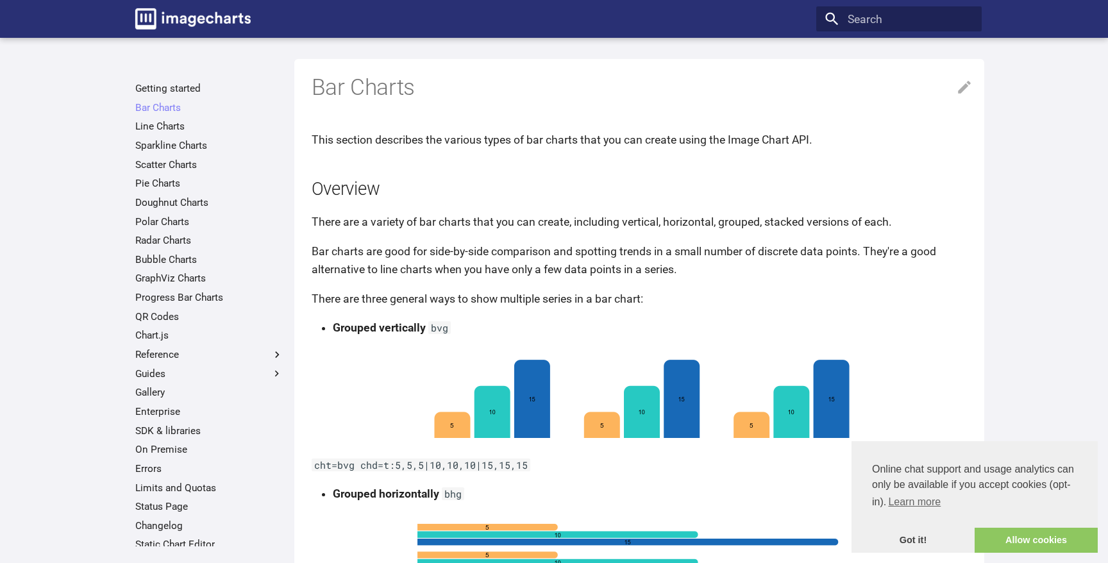 The height and width of the screenshot is (563, 1108). What do you see at coordinates (643, 222) in the screenshot?
I see `p: There are a variety of bar charts that you can create, including vertical, horizontal, grouped, s...` at bounding box center [643, 222].